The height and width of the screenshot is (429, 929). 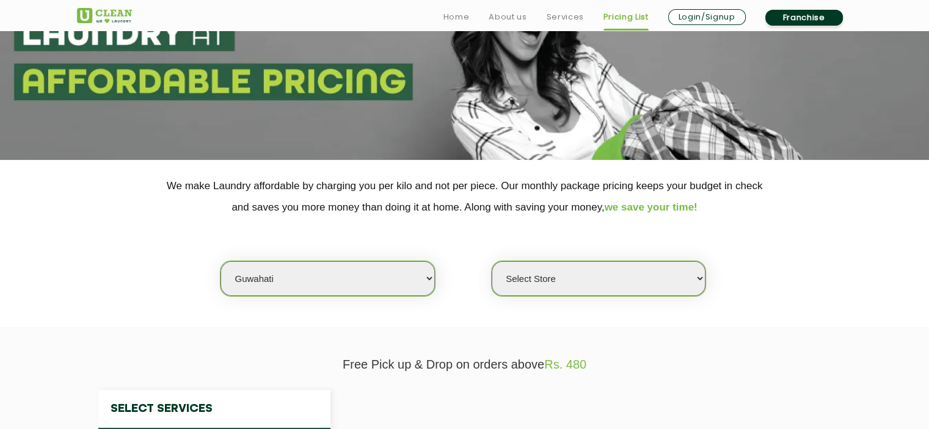 I want to click on img: UClean Laundry and Dry Cleaning, so click(x=104, y=15).